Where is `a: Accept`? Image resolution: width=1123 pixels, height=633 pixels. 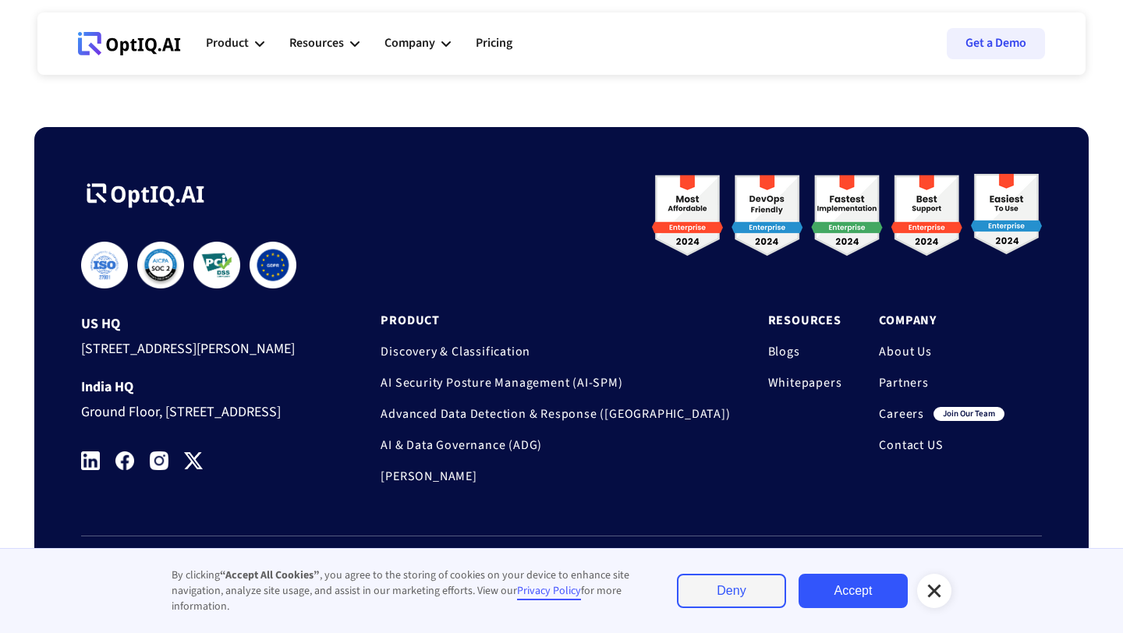
a: Accept is located at coordinates (853, 591).